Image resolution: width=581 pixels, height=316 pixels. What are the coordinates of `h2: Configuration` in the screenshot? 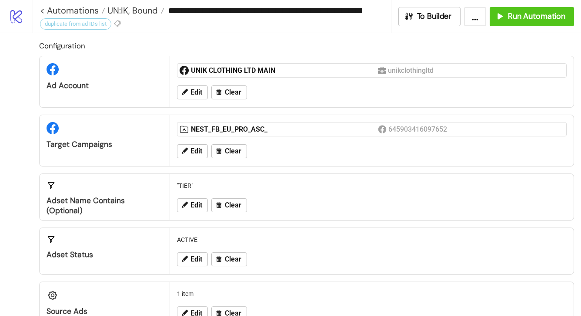 It's located at (307, 46).